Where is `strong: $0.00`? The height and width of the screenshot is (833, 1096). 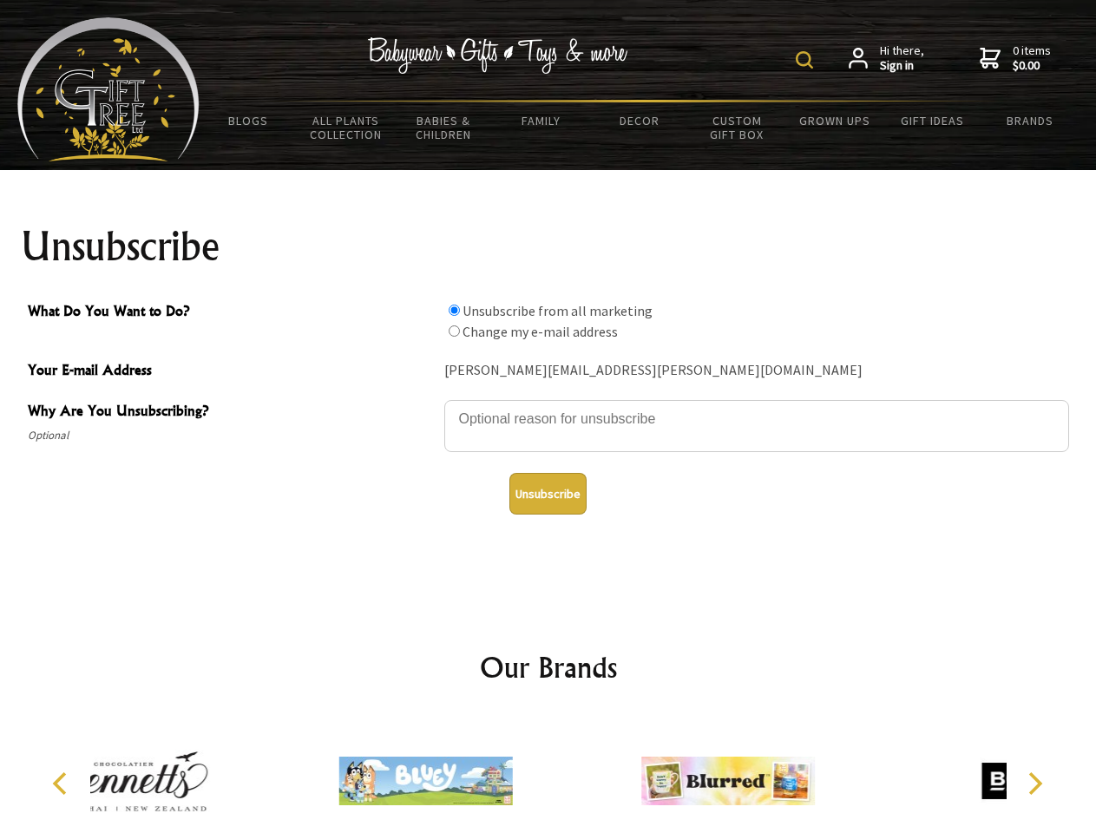 strong: $0.00 is located at coordinates (1032, 66).